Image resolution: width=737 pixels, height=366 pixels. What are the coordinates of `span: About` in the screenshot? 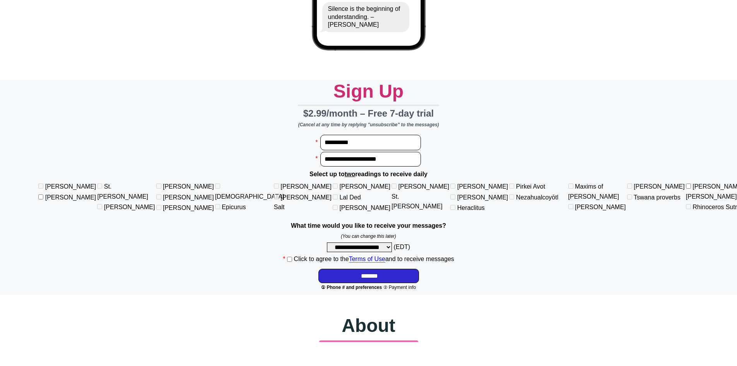 It's located at (368, 325).